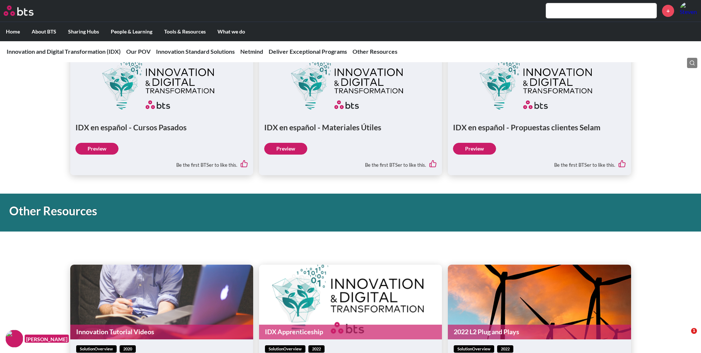 This screenshot has height=353, width=701. What do you see at coordinates (248, 211) in the screenshot?
I see `h1: Other Resources` at bounding box center [248, 211].